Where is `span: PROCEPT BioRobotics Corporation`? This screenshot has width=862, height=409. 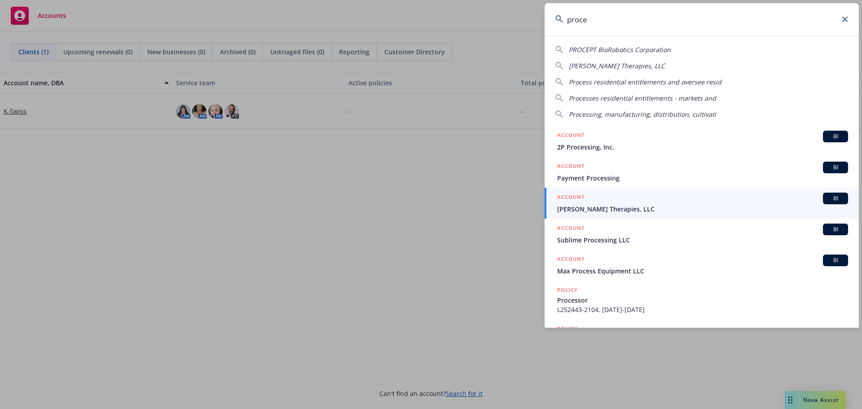 span: PROCEPT BioRobotics Corporation is located at coordinates (619, 49).